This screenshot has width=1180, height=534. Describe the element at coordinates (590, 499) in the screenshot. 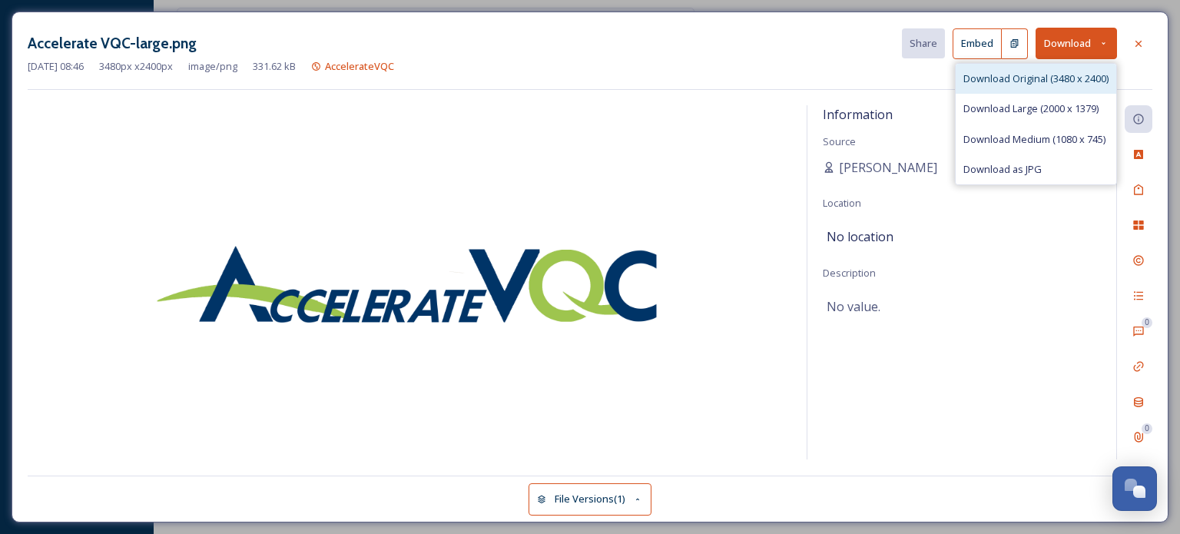

I see `button: File Versions(1)` at that location.